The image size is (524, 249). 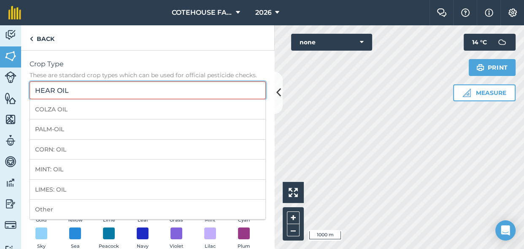 I want to click on span: Yellow, so click(x=75, y=220).